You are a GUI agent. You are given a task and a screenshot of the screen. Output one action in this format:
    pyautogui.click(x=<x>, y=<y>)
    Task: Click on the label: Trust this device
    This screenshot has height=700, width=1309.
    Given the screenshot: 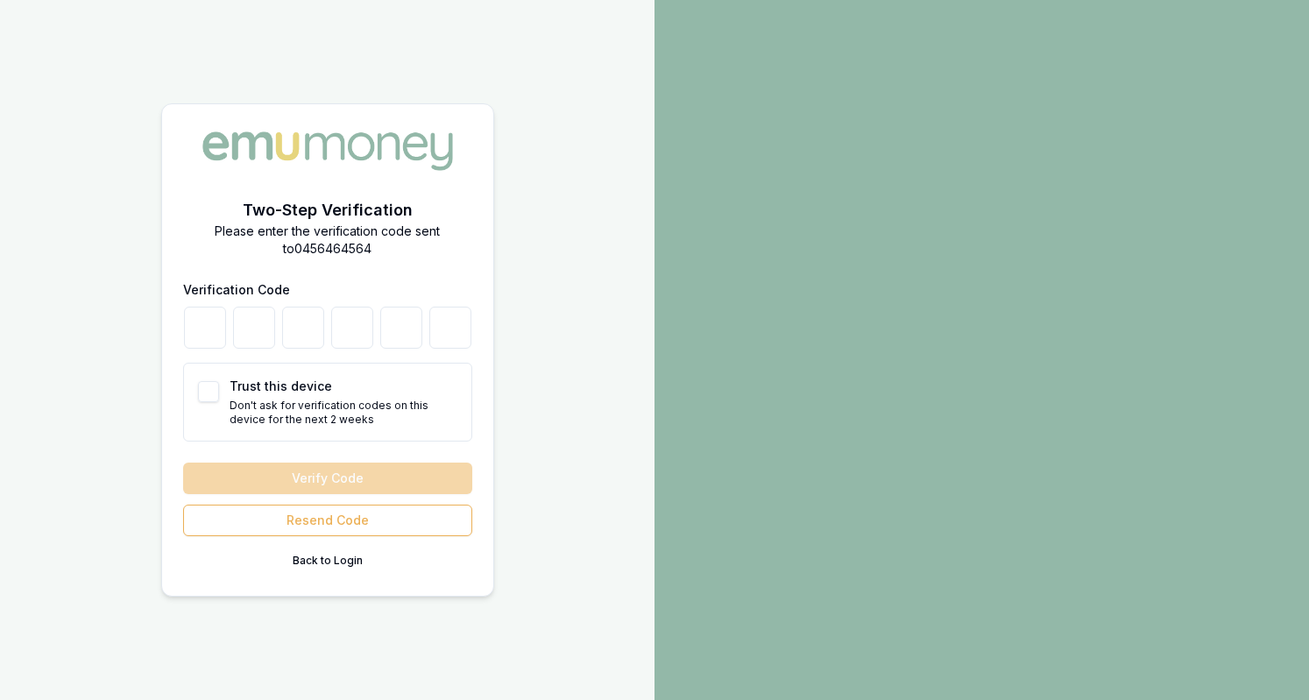 What is the action you would take?
    pyautogui.click(x=280, y=385)
    